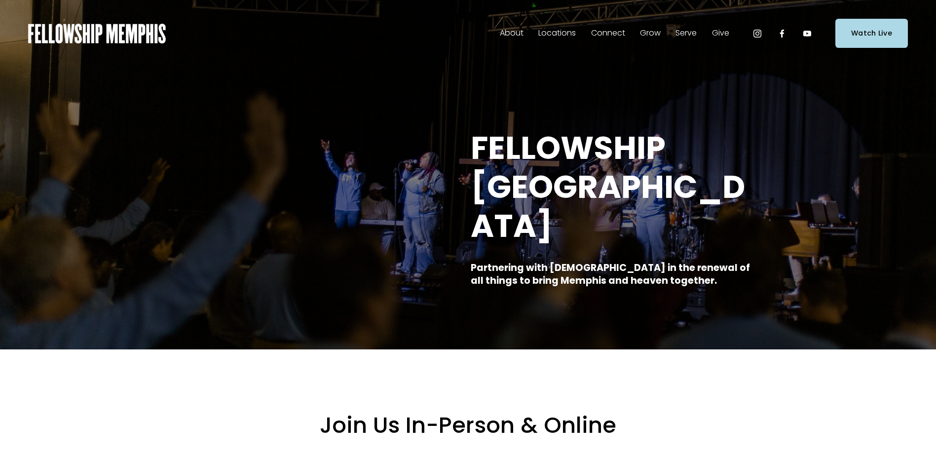 Image resolution: width=936 pixels, height=456 pixels. I want to click on img: Fellowship Memphis, so click(97, 34).